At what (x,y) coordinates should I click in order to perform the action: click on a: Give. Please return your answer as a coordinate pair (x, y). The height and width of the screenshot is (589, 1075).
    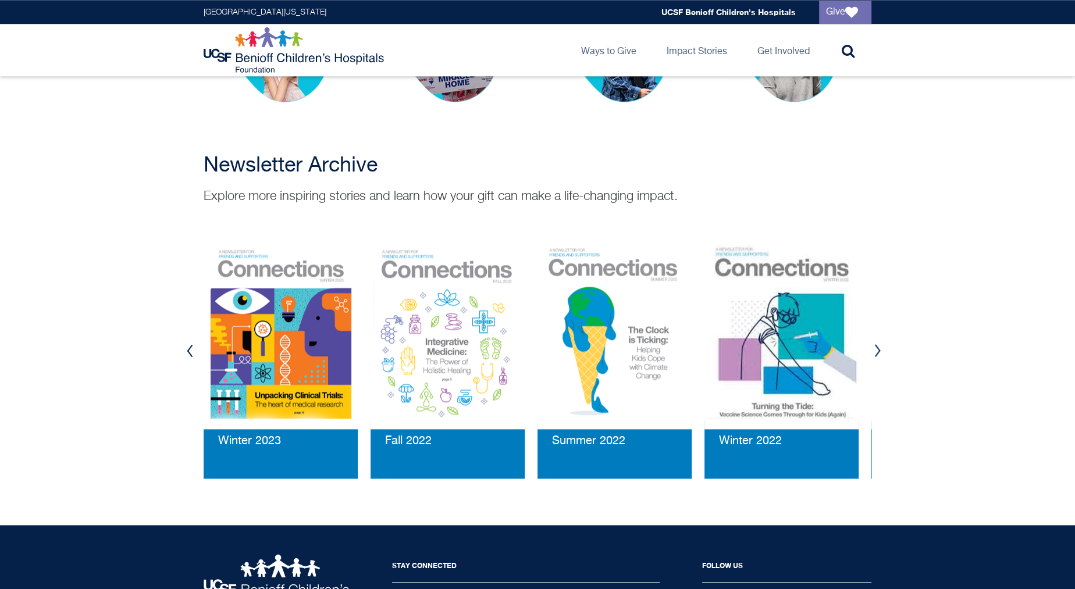
    Looking at the image, I should click on (845, 12).